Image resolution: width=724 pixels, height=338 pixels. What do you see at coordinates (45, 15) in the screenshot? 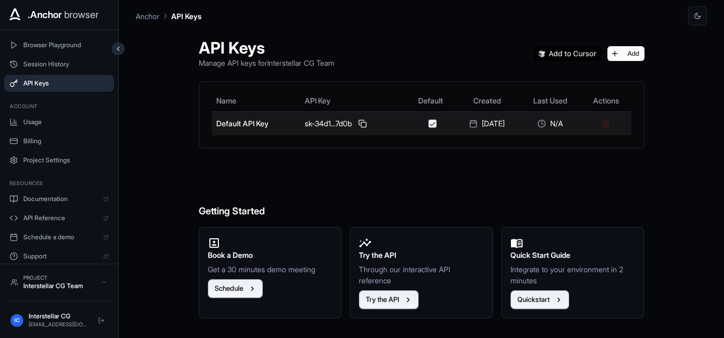
I see `span: .Anchor` at bounding box center [45, 15].